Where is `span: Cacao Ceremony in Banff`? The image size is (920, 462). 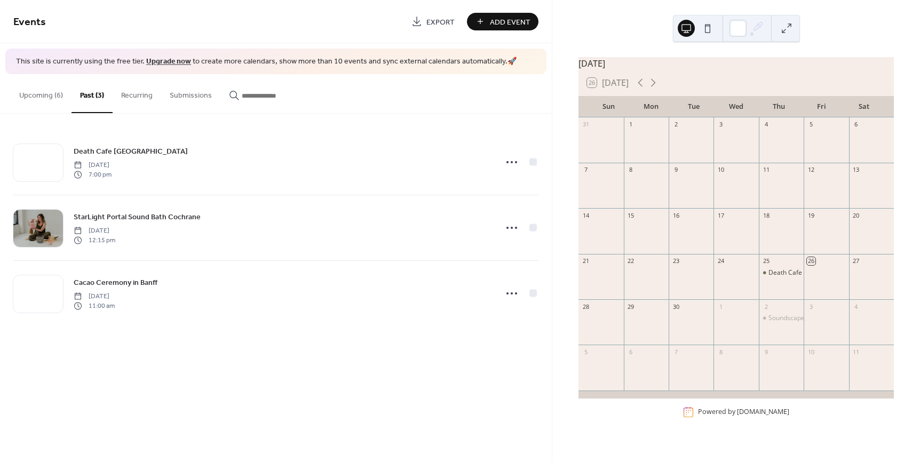 span: Cacao Ceremony in Banff is located at coordinates (115, 282).